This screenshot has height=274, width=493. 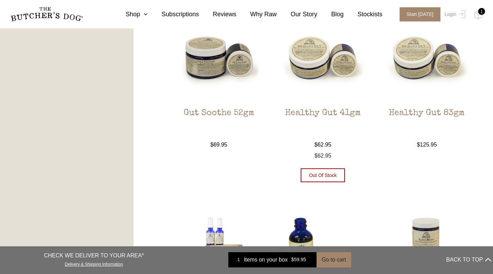 What do you see at coordinates (94, 263) in the screenshot?
I see `a: Delivery & Shipping Information` at bounding box center [94, 263].